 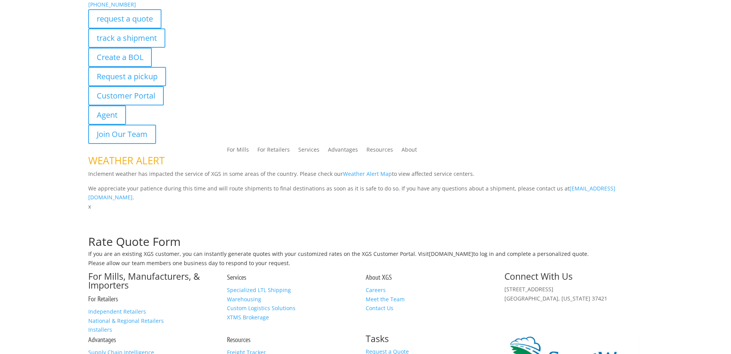 What do you see at coordinates (126, 96) in the screenshot?
I see `a: Customer Portal` at bounding box center [126, 96].